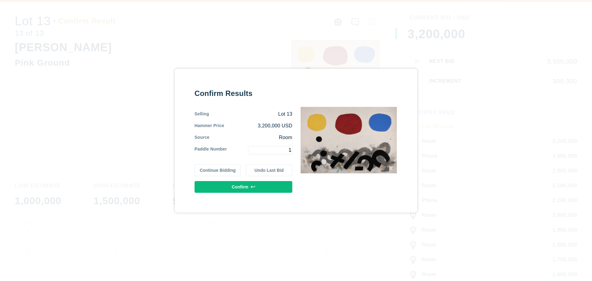  I want to click on button: Continue Bidding, so click(218, 170).